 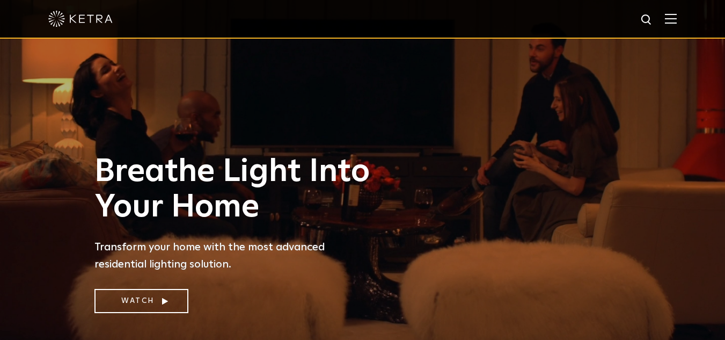 What do you see at coordinates (237, 189) in the screenshot?
I see `h1: Breathe Light Into Your Home` at bounding box center [237, 189].